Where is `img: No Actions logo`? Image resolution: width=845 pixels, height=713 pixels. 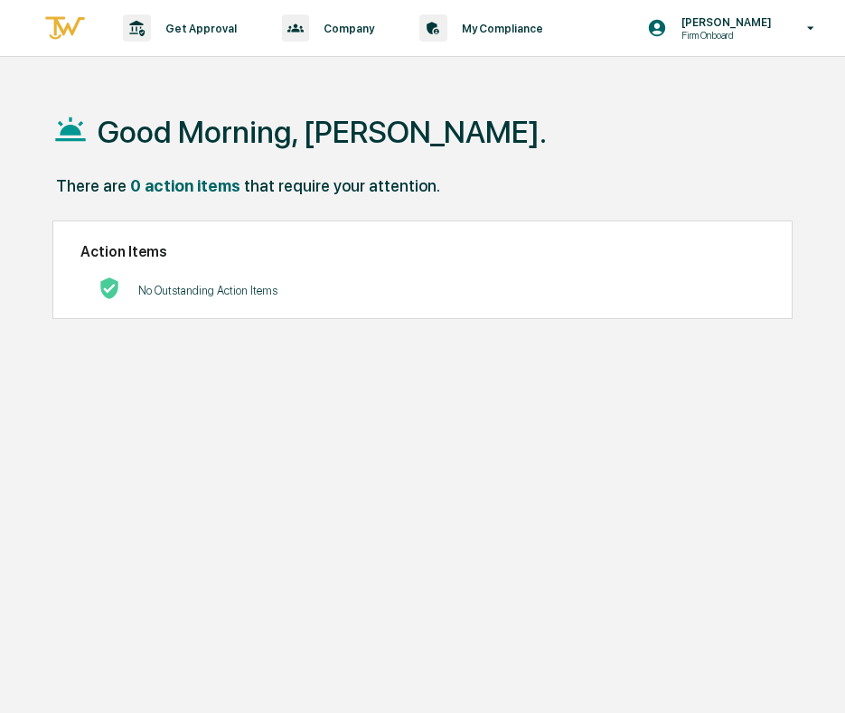 img: No Actions logo is located at coordinates (109, 288).